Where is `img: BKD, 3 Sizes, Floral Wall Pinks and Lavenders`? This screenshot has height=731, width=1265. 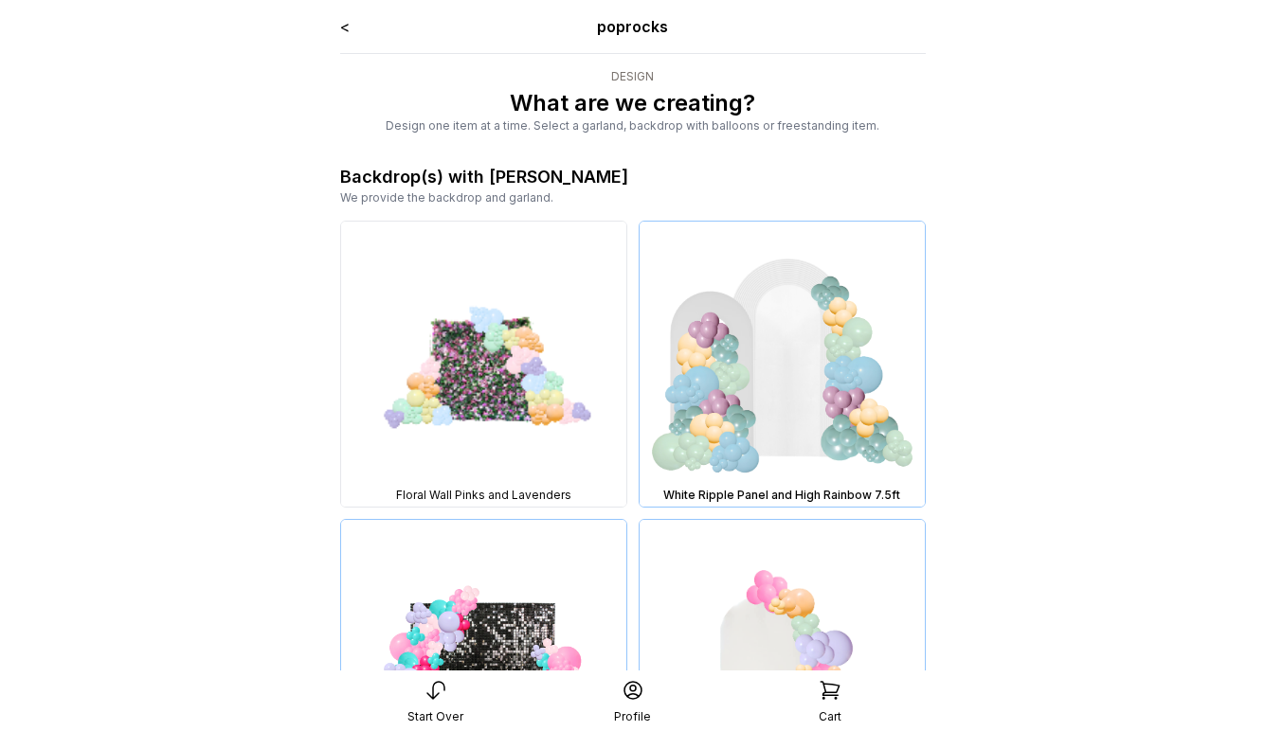 img: BKD, 3 Sizes, Floral Wall Pinks and Lavenders is located at coordinates (483, 364).